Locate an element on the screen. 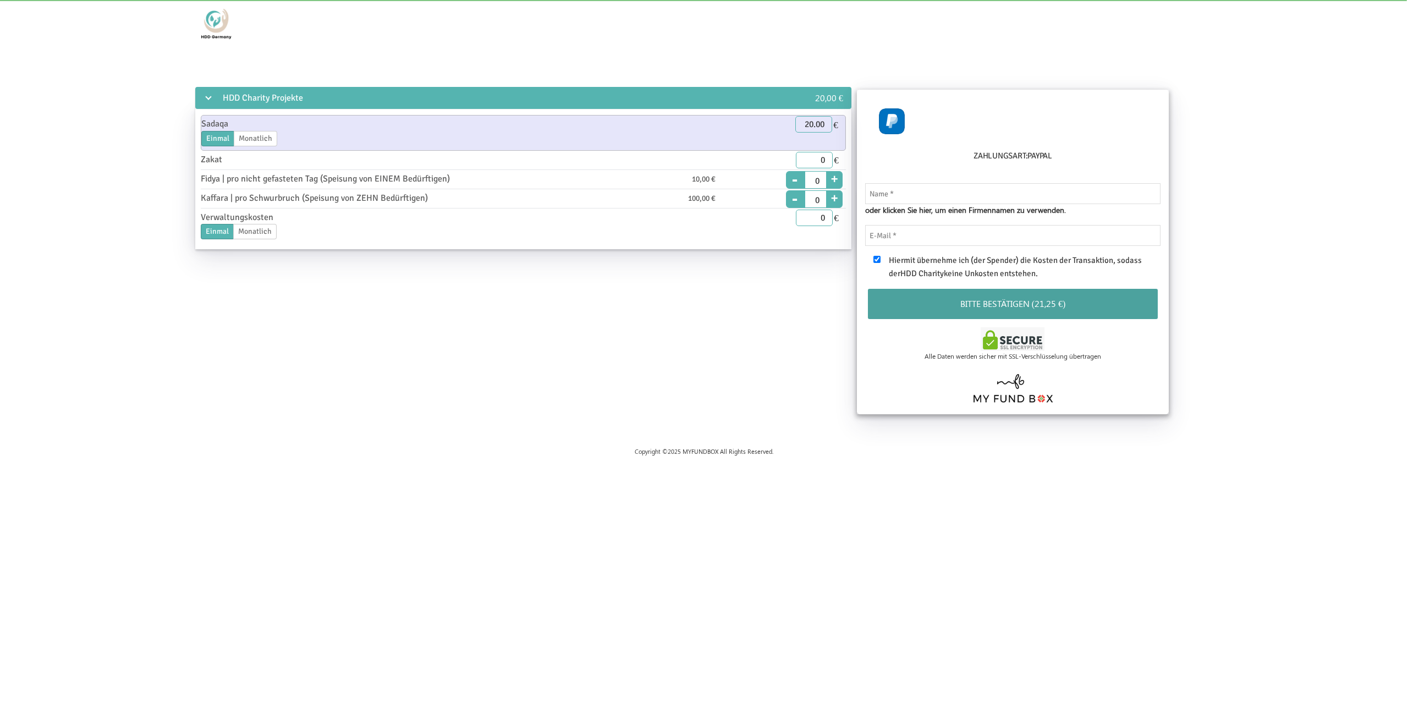 This screenshot has width=1408, height=708. button: Bitte bestätigen (21,25 €) is located at coordinates (1013, 304).